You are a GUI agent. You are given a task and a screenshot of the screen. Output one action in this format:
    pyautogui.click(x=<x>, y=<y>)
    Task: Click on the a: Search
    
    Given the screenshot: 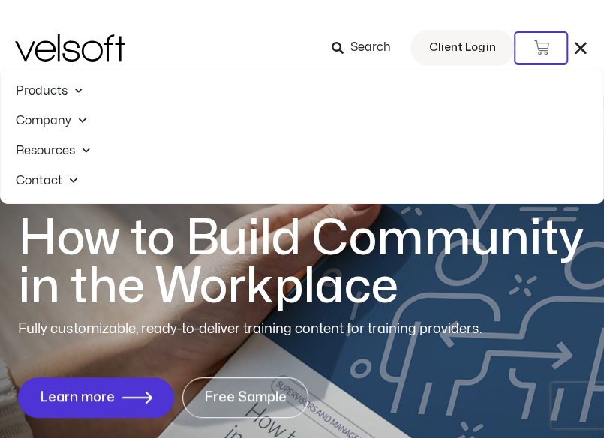 What is the action you would take?
    pyautogui.click(x=366, y=48)
    